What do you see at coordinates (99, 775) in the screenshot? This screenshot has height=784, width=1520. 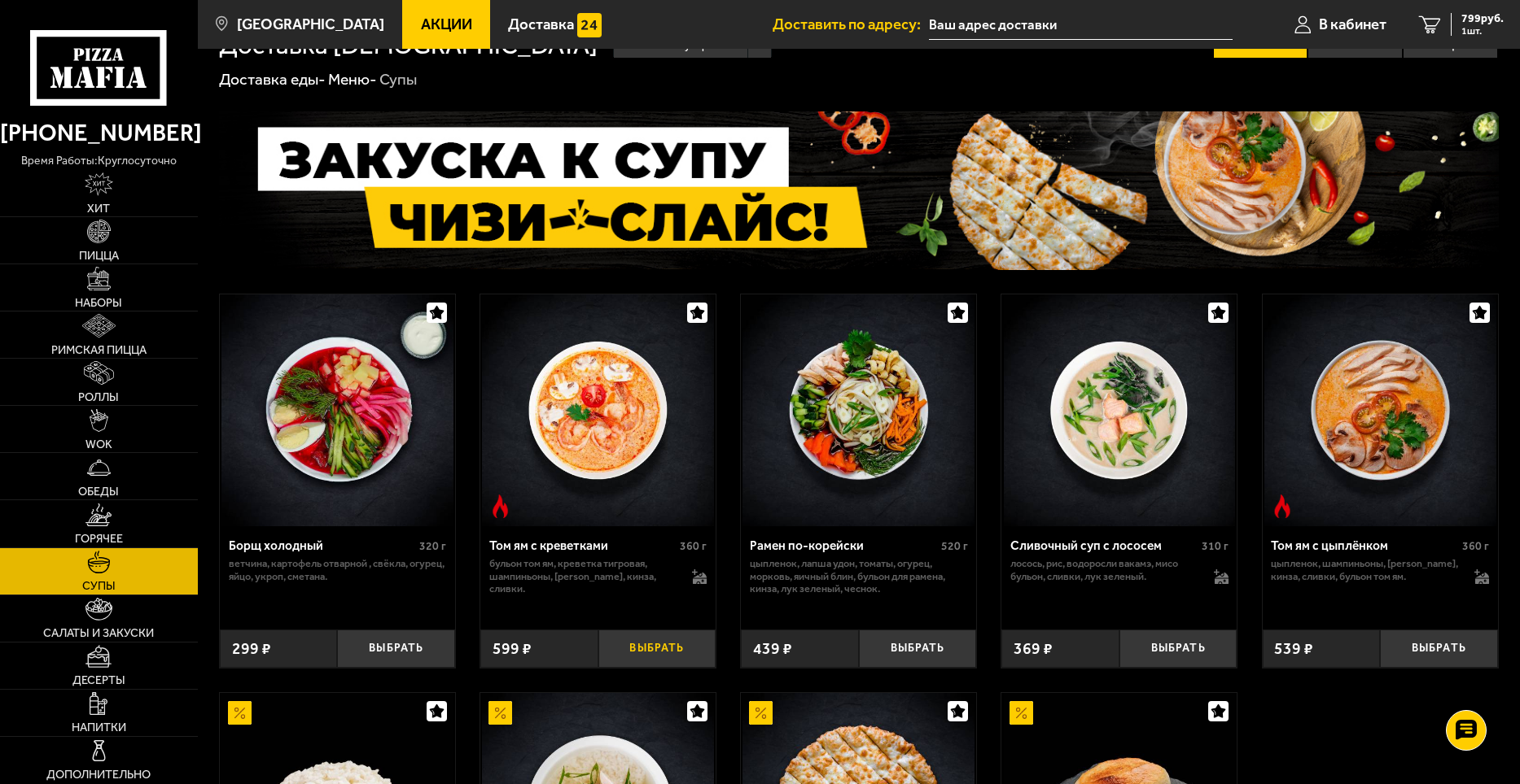 I see `span: Дополнительно` at bounding box center [99, 775].